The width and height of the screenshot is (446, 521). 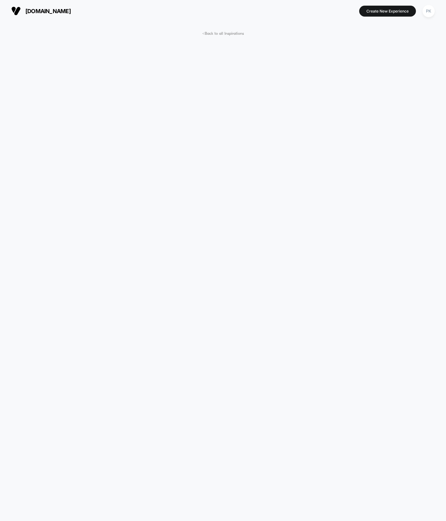 I want to click on div: PK, so click(x=428, y=11).